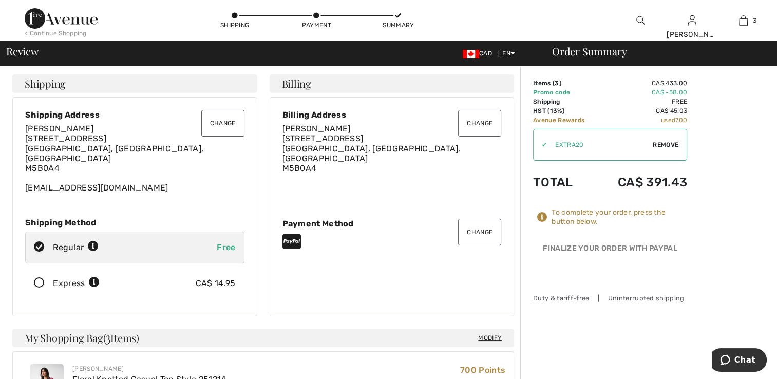 This screenshot has width=777, height=379. What do you see at coordinates (643, 92) in the screenshot?
I see `td: CA$ -58.00` at bounding box center [643, 92].